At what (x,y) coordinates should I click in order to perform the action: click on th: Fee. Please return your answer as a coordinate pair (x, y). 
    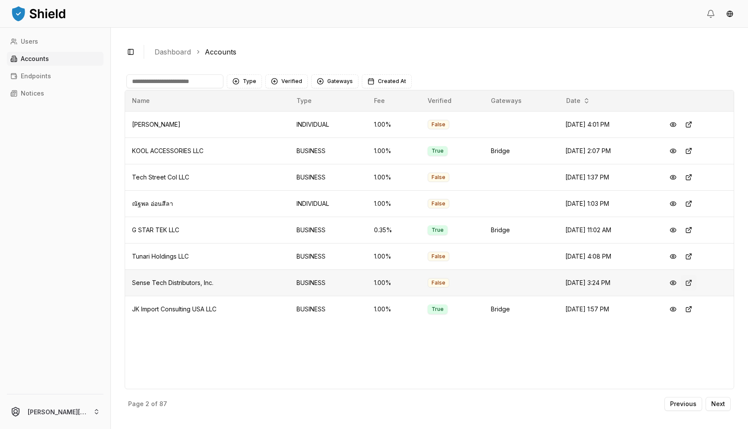
    Looking at the image, I should click on (394, 101).